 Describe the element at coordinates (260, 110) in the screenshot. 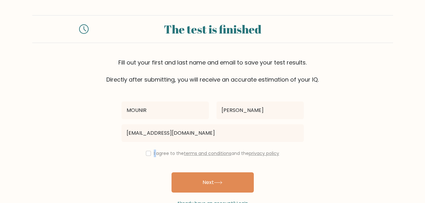

I see `input: Last name` at that location.